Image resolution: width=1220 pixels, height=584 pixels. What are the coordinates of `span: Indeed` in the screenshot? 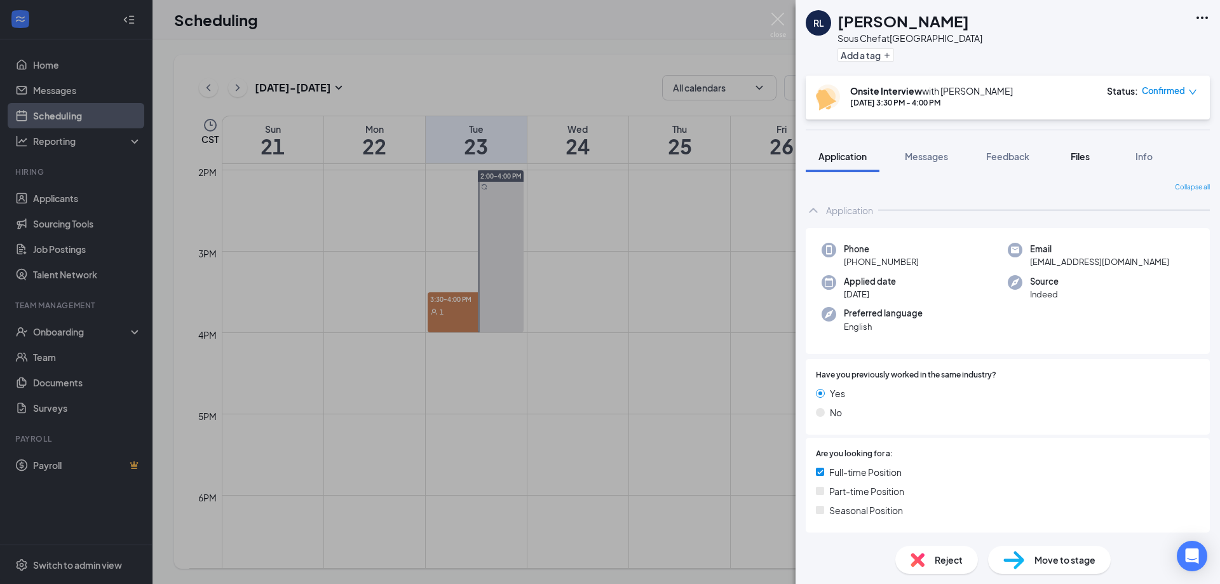 It's located at (1044, 294).